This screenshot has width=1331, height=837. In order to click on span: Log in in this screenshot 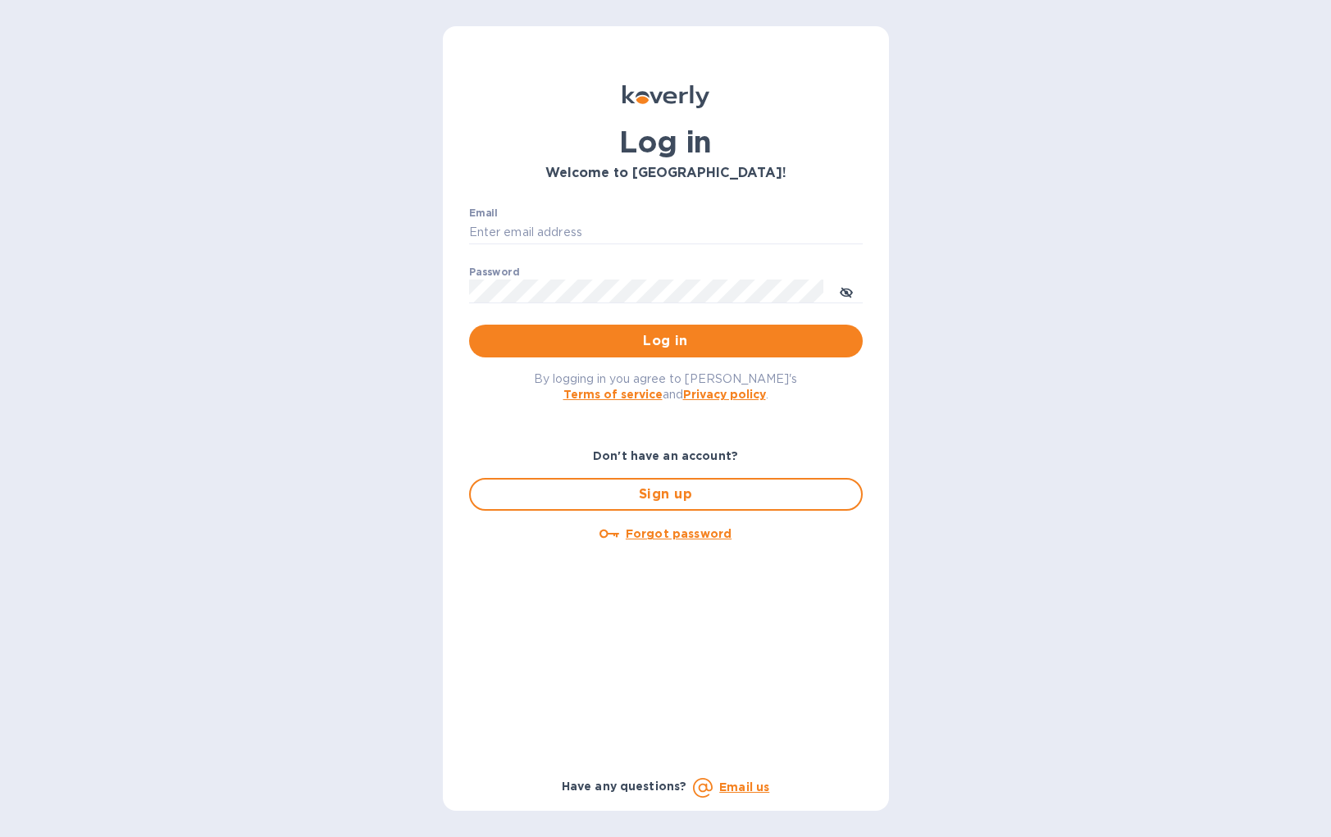, I will do `click(666, 341)`.